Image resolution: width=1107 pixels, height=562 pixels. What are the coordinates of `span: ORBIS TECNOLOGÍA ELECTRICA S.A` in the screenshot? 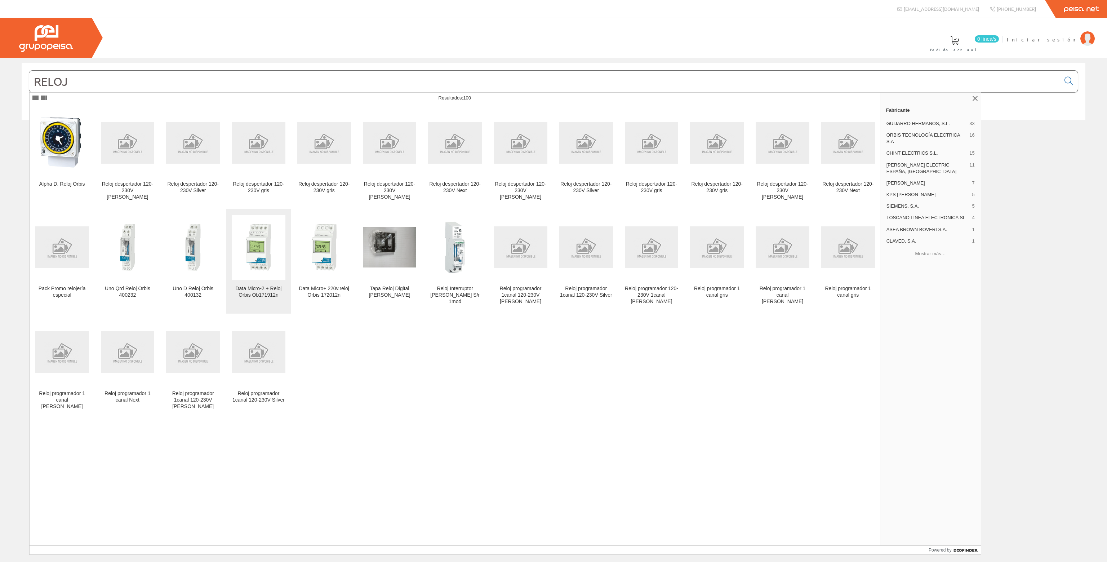 It's located at (926, 138).